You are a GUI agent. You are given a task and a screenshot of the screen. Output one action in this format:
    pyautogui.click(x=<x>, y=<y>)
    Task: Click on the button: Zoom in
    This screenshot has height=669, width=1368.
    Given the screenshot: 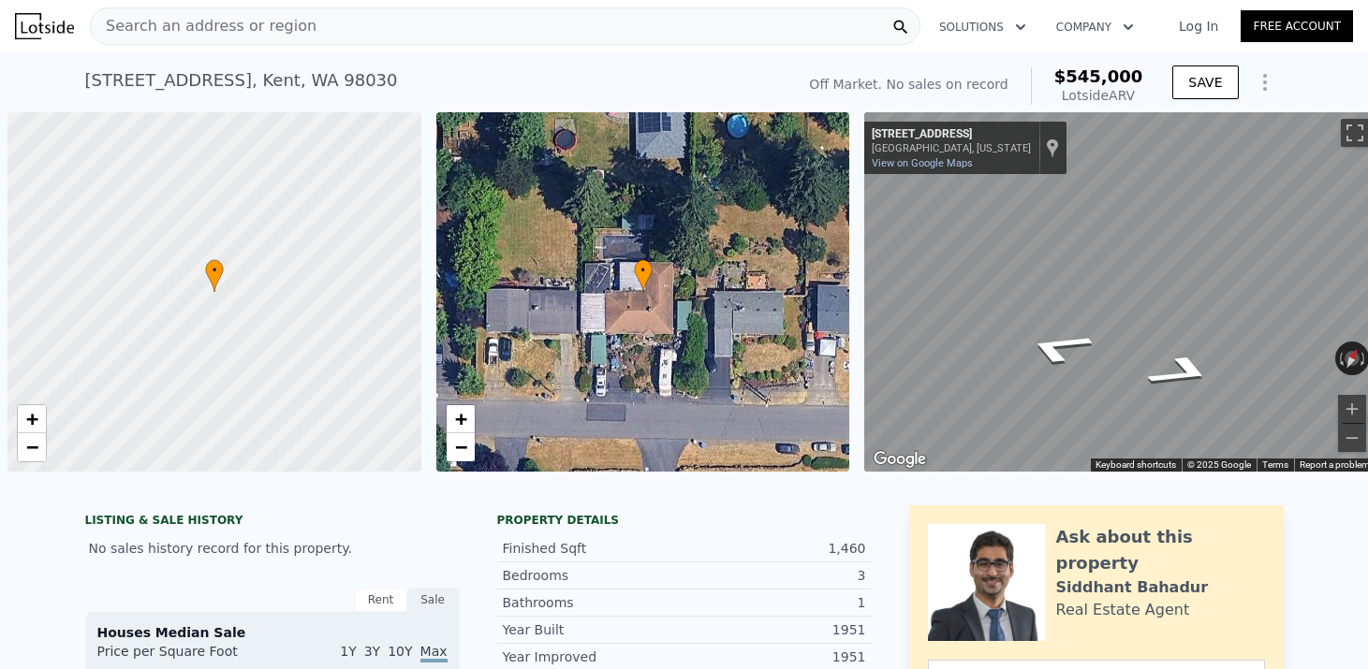 What is the action you would take?
    pyautogui.click(x=1352, y=409)
    